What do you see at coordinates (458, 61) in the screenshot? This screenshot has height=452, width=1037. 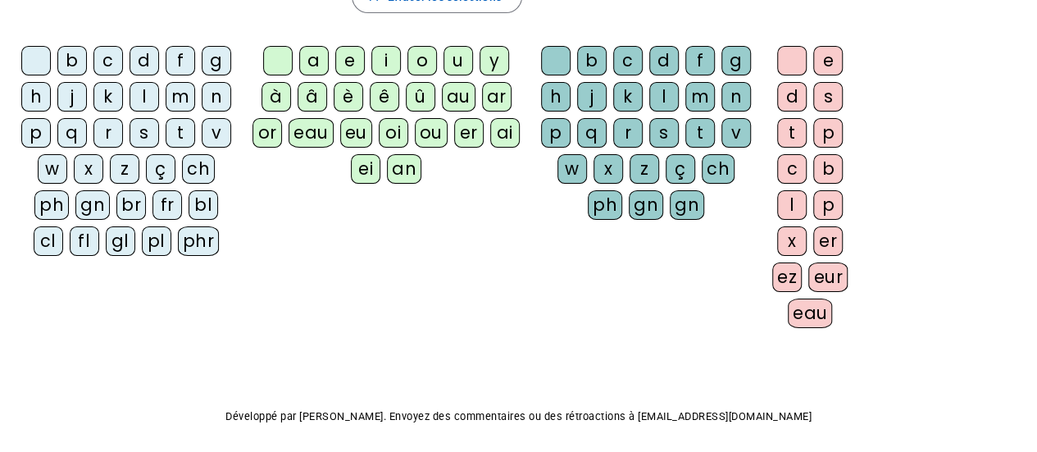 I see `div: u` at bounding box center [458, 61].